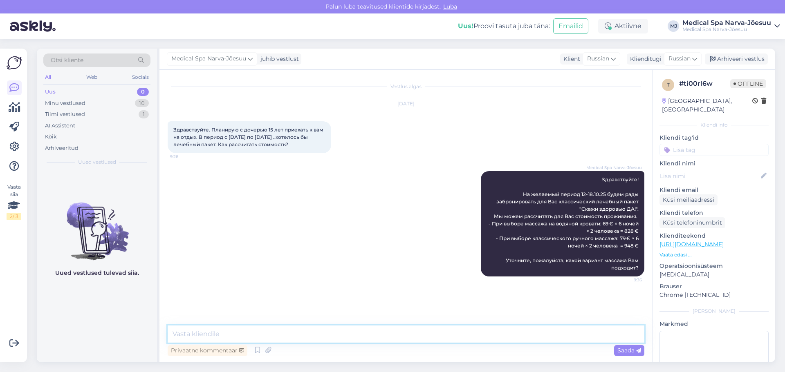 This screenshot has height=372, width=785. What do you see at coordinates (65, 103) in the screenshot?
I see `div: Minu vestlused` at bounding box center [65, 103].